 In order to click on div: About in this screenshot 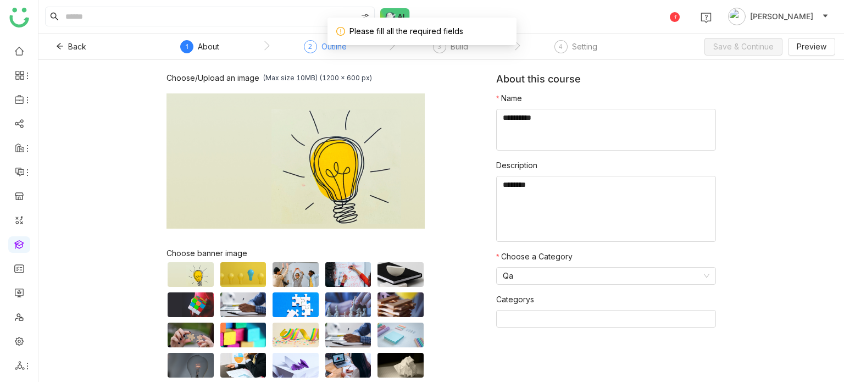, I will do `click(208, 47)`.